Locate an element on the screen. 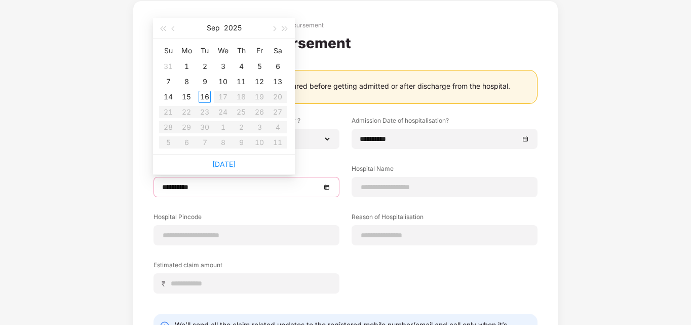  th: Su is located at coordinates (168, 51).